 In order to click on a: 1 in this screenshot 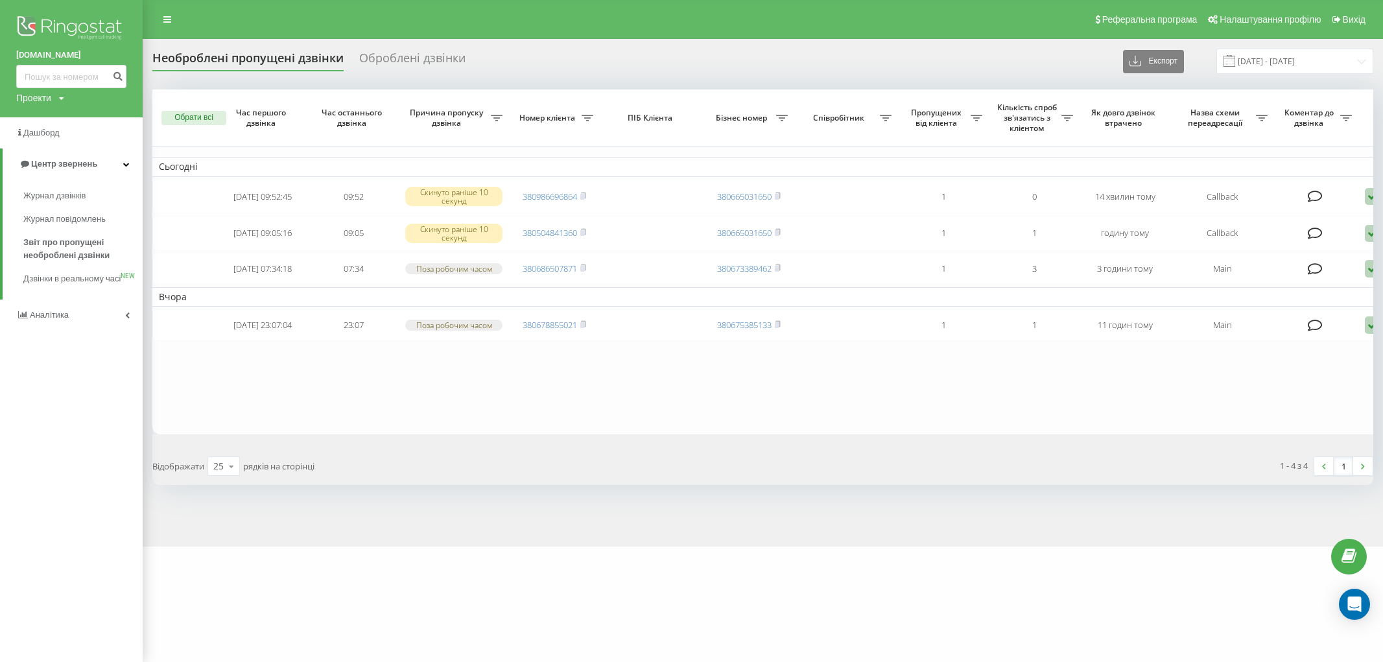, I will do `click(1343, 466)`.